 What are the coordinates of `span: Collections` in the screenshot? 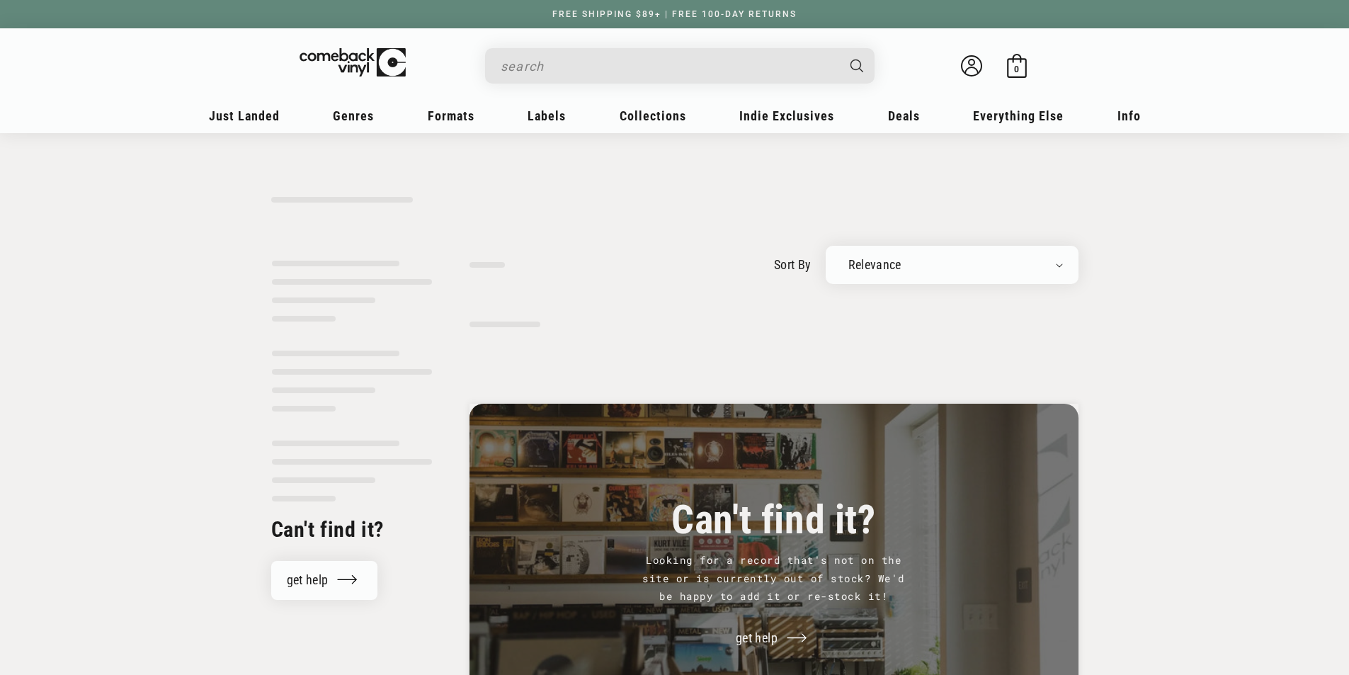 It's located at (653, 115).